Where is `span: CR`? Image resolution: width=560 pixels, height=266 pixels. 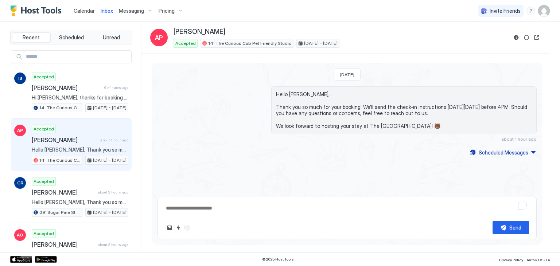 span: CR is located at coordinates (20, 183).